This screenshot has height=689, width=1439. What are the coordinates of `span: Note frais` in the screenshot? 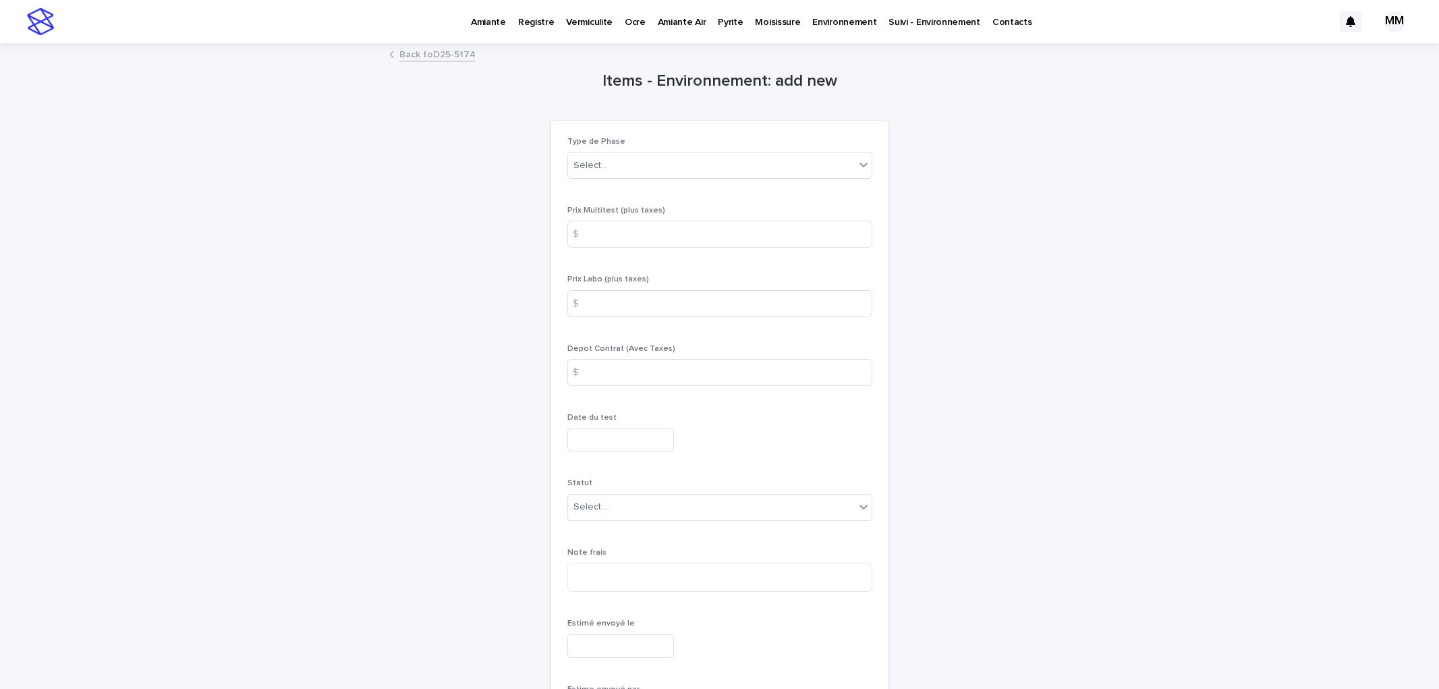 It's located at (587, 552).